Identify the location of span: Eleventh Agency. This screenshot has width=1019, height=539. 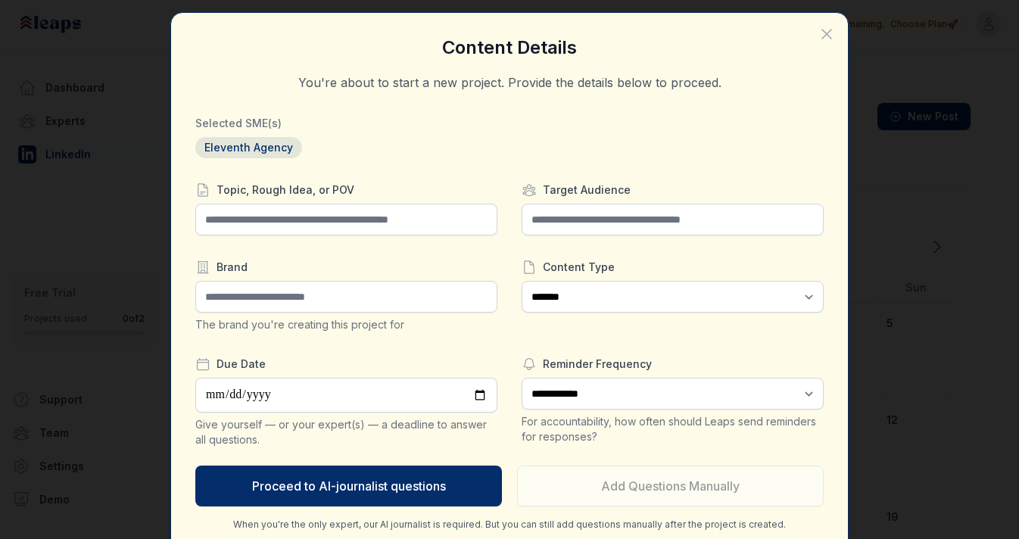
(248, 148).